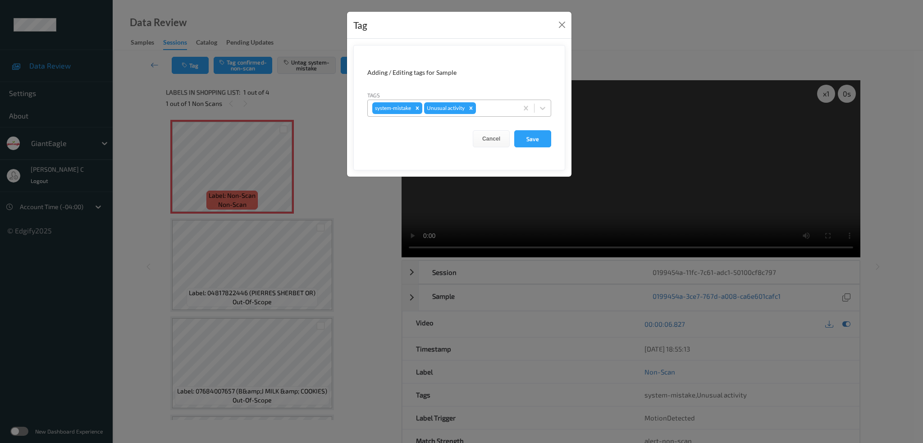  Describe the element at coordinates (562, 25) in the screenshot. I see `button: Close` at that location.